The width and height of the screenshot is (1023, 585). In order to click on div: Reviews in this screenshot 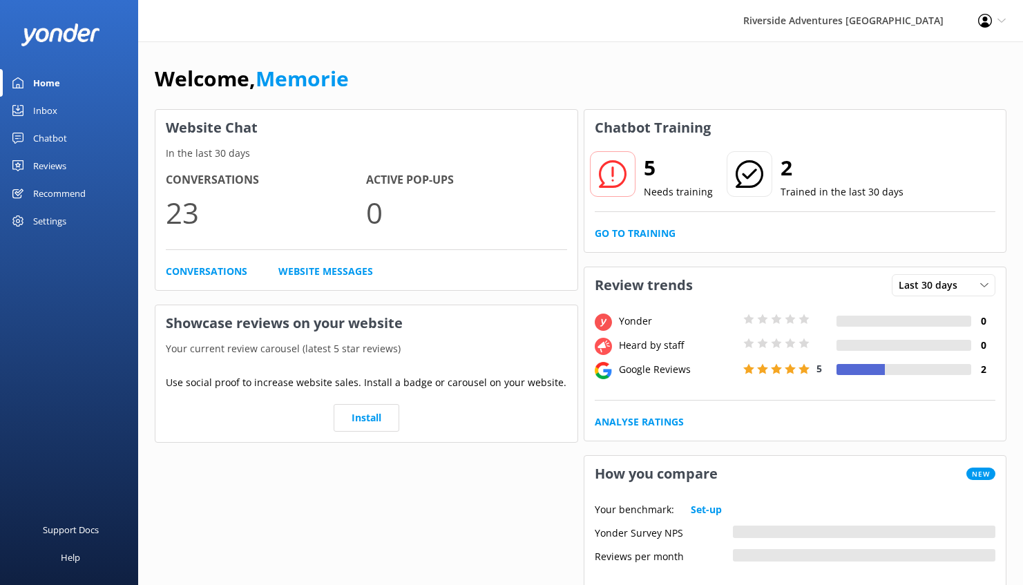, I will do `click(50, 166)`.